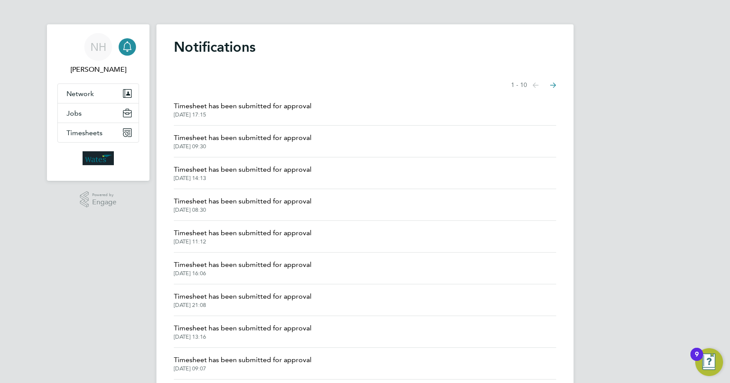  What do you see at coordinates (519, 85) in the screenshot?
I see `span: 1 - 10` at bounding box center [519, 85].